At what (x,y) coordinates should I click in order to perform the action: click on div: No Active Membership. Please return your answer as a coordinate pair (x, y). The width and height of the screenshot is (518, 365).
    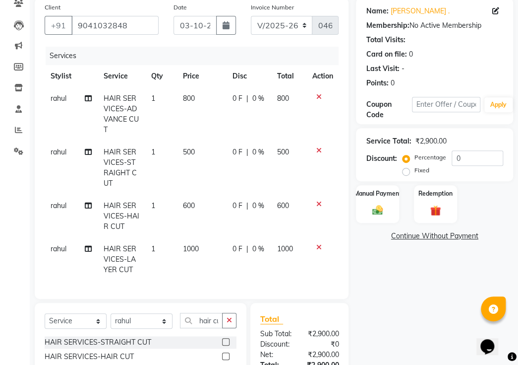
    Looking at the image, I should click on (435, 25).